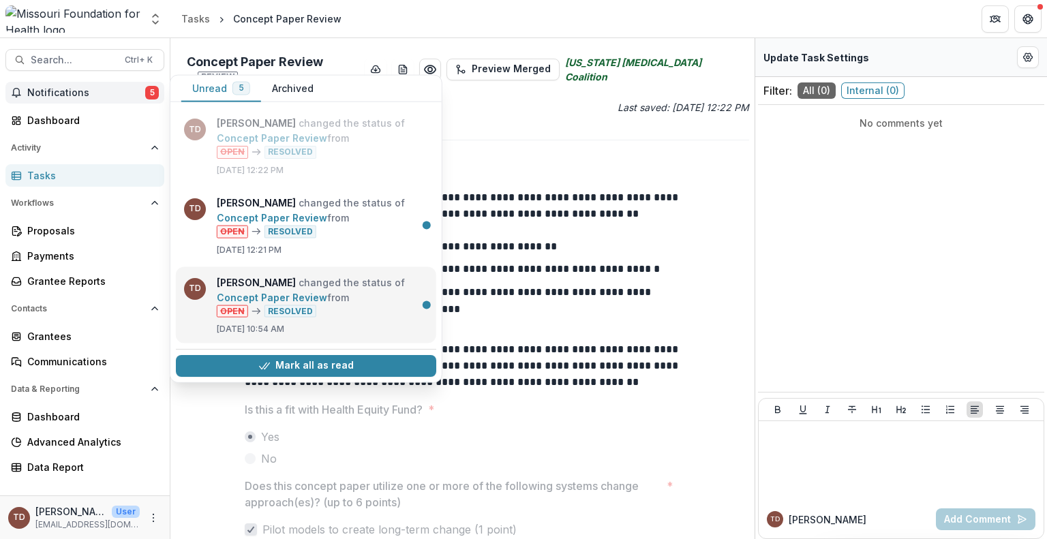 Image resolution: width=1047 pixels, height=539 pixels. What do you see at coordinates (306, 366) in the screenshot?
I see `button: Mark all as read` at bounding box center [306, 366].